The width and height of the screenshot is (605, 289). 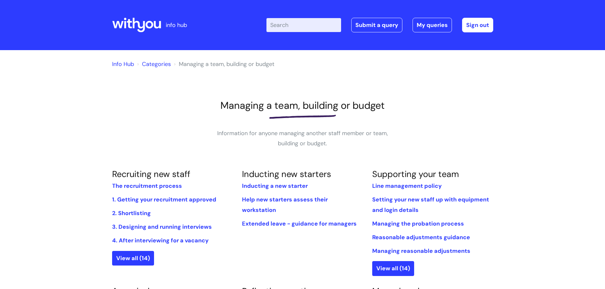 I want to click on a: Recruiting new staff, so click(x=151, y=174).